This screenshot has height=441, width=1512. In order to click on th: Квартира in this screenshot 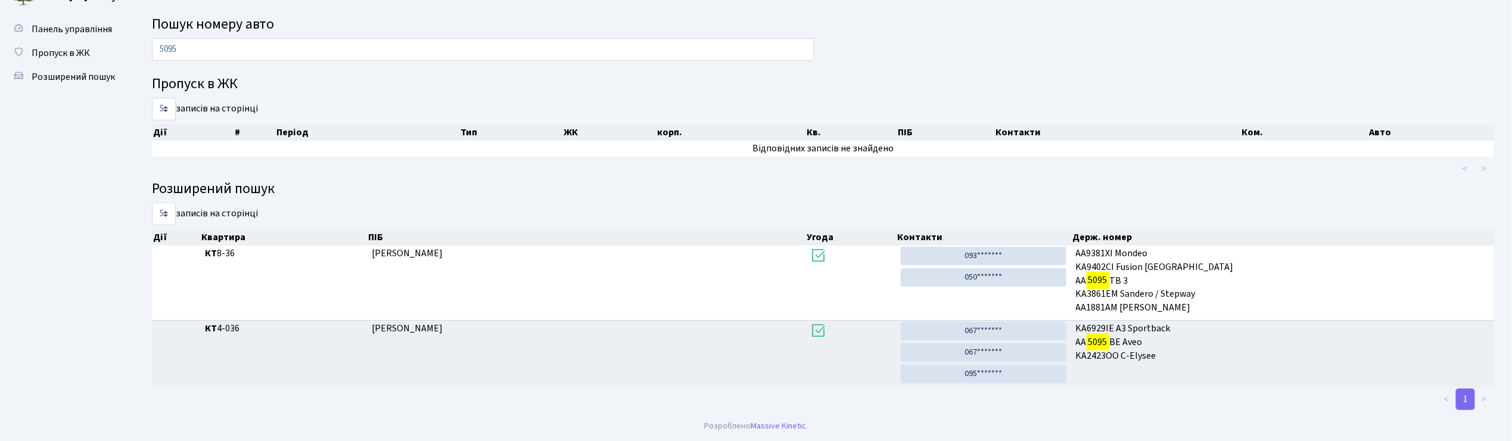, I will do `click(284, 237)`.